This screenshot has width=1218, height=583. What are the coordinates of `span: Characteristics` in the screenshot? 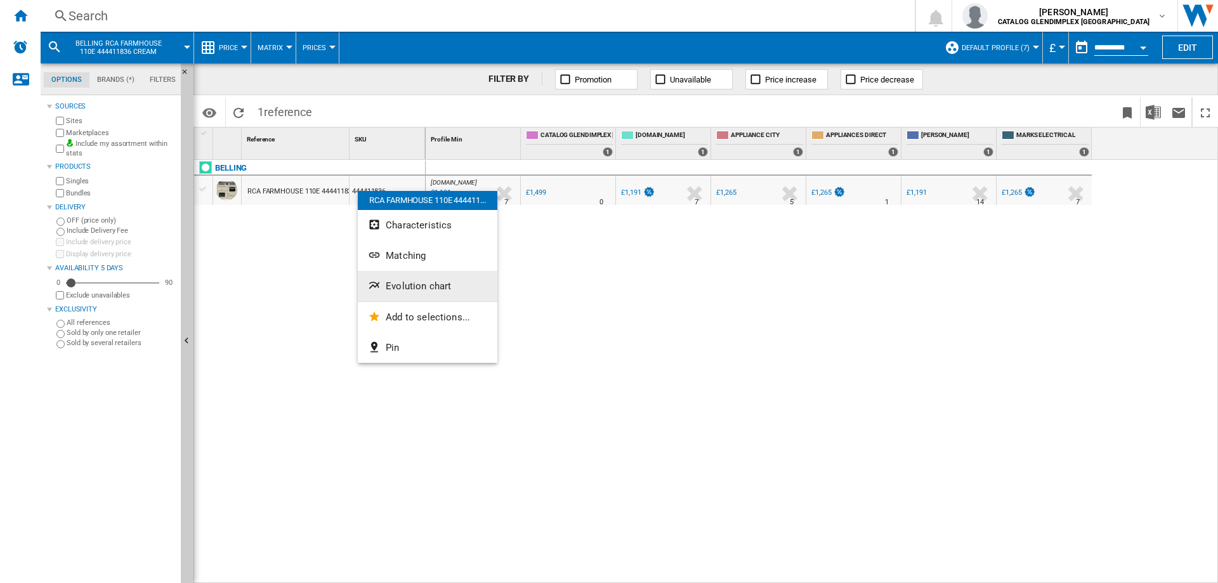 It's located at (419, 225).